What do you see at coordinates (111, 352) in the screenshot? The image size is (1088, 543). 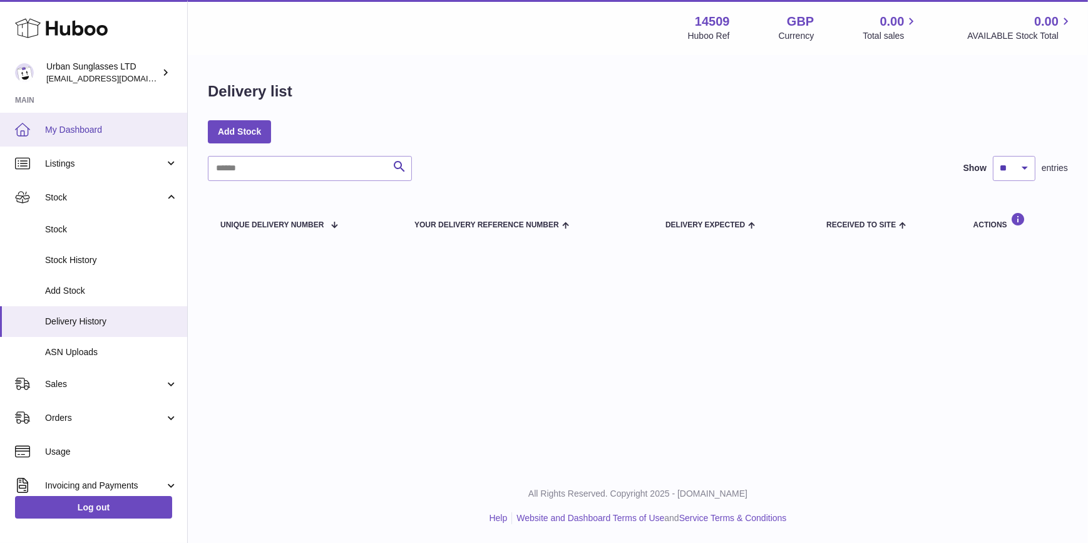 I see `span: ASN Uploads` at bounding box center [111, 352].